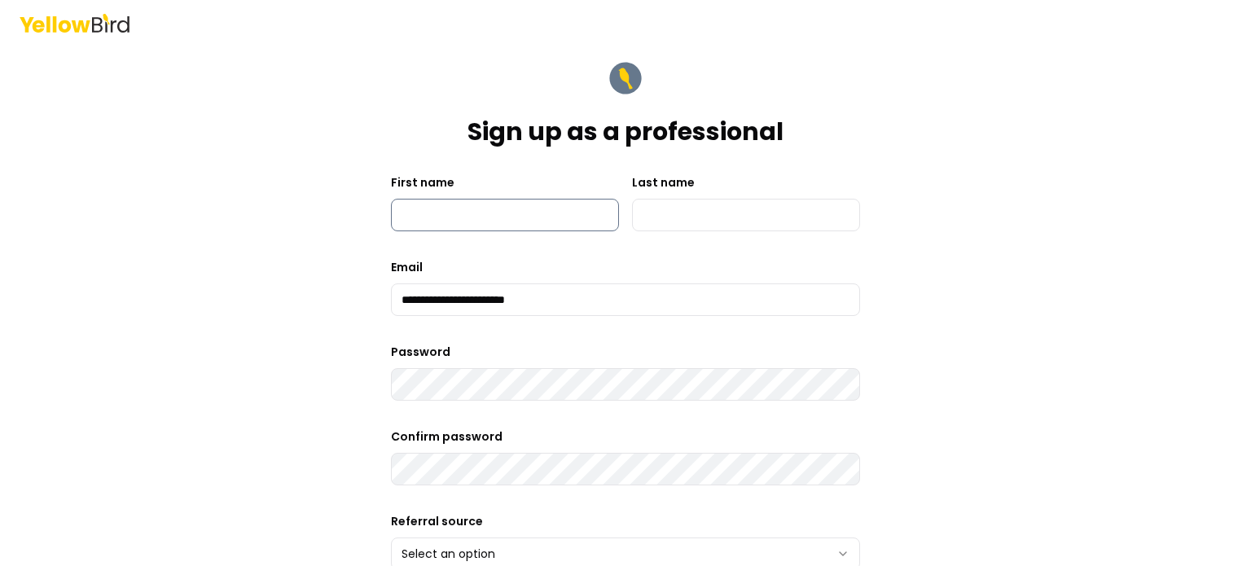  What do you see at coordinates (423, 182) in the screenshot?
I see `label: First name` at bounding box center [423, 182].